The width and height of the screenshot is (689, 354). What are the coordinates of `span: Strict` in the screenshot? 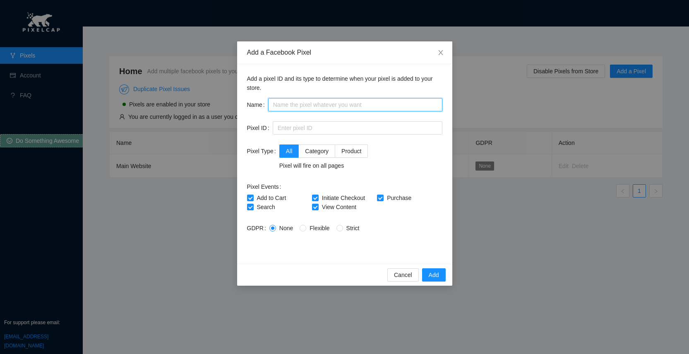 It's located at (353, 228).